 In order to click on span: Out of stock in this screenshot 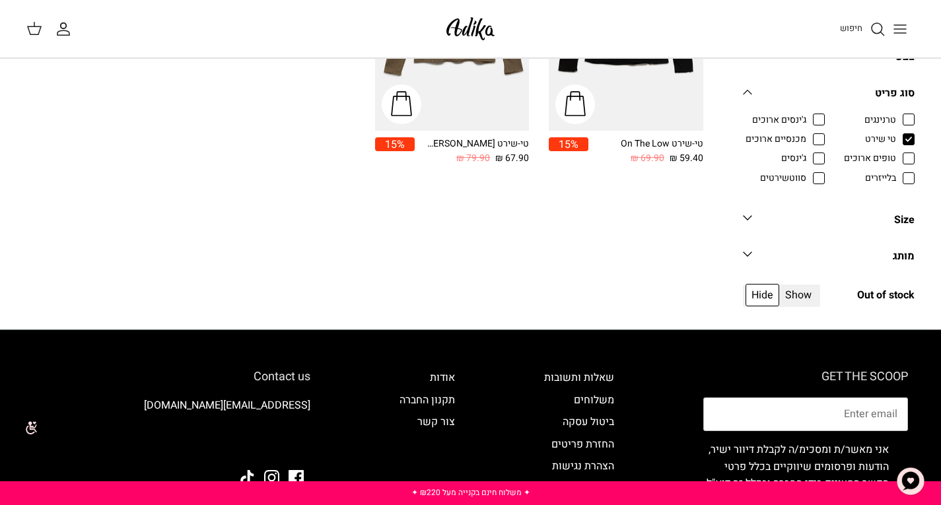, I will do `click(886, 296)`.